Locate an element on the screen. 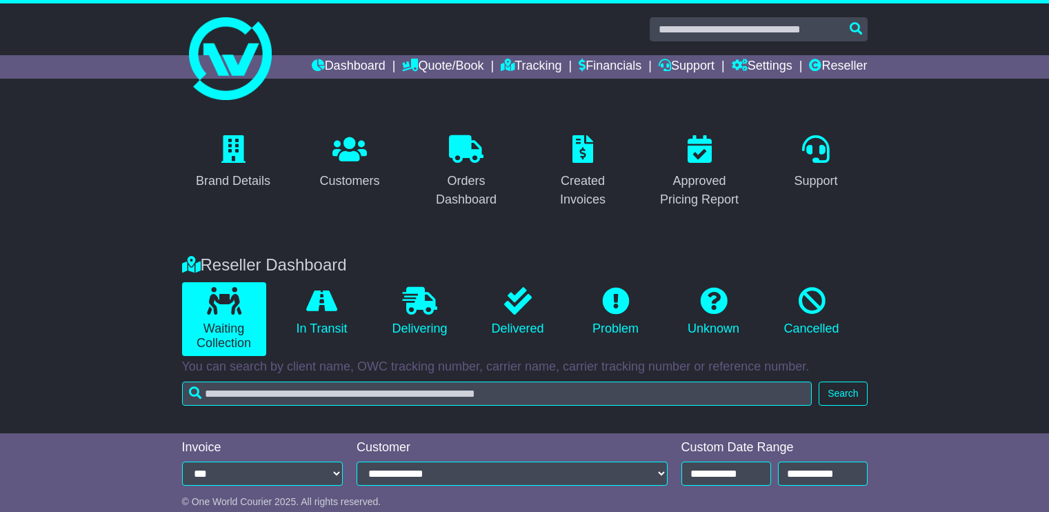 The height and width of the screenshot is (512, 1049). a: Approved Pricing Report is located at coordinates (699, 172).